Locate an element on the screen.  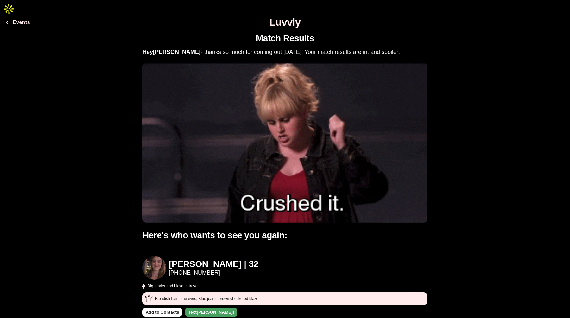
img: Apollo.io is located at coordinates (9, 9).